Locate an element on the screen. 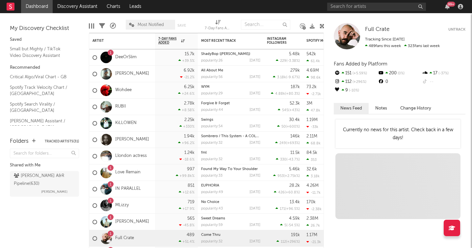 Image resolution: width=472 pixels, height=248 pixels. div: Sweet Dreams is located at coordinates (231, 218).